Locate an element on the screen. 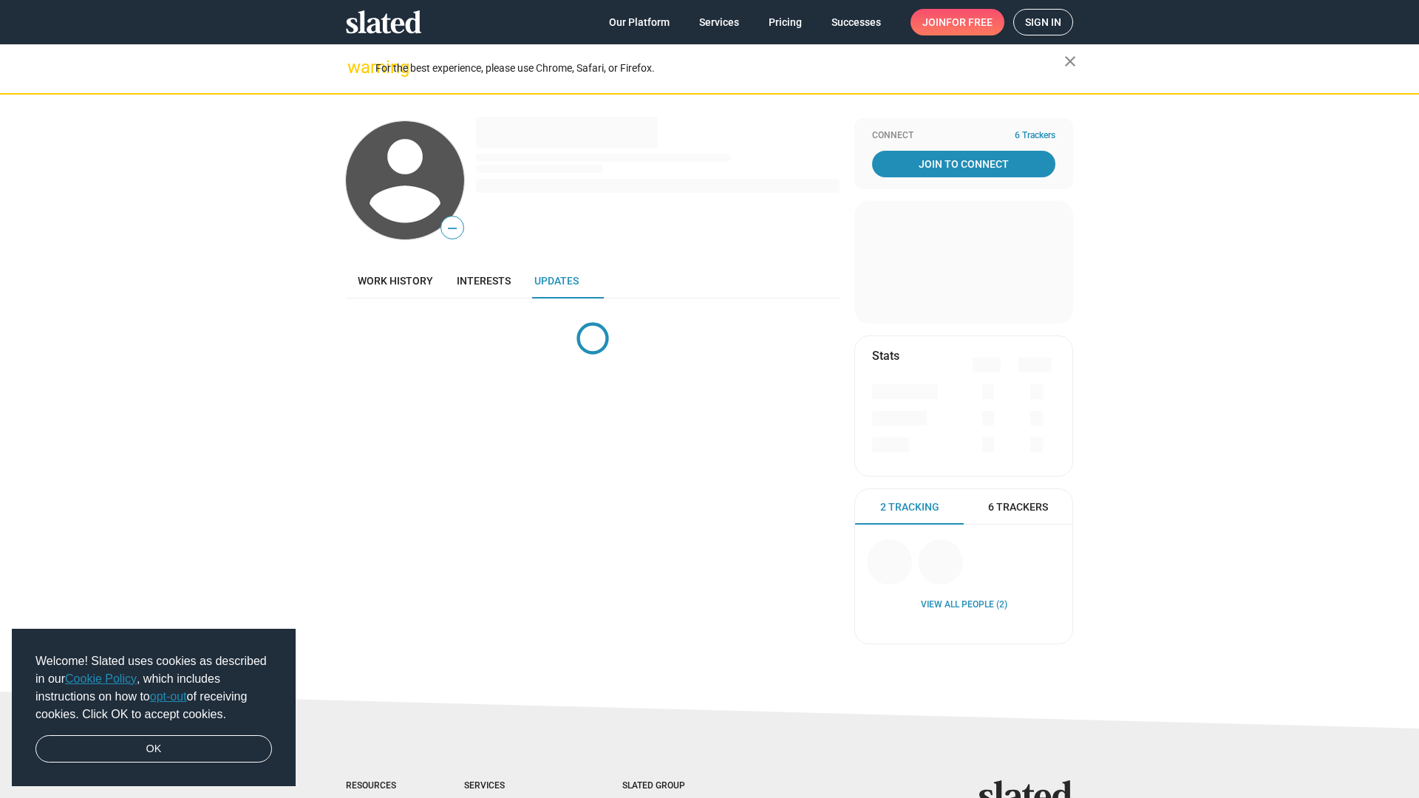  a: Sign in is located at coordinates (1043, 22).